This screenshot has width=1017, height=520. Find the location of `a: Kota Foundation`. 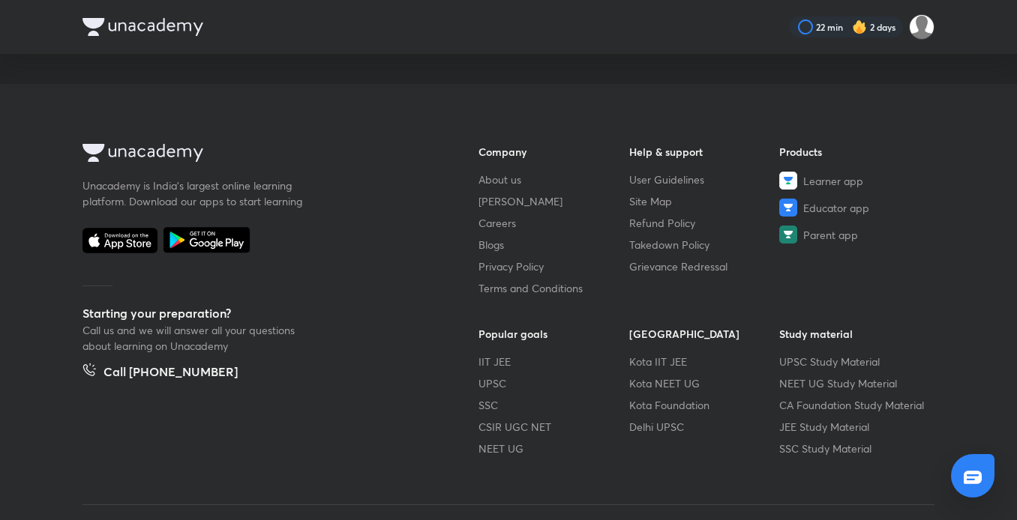

a: Kota Foundation is located at coordinates (704, 405).